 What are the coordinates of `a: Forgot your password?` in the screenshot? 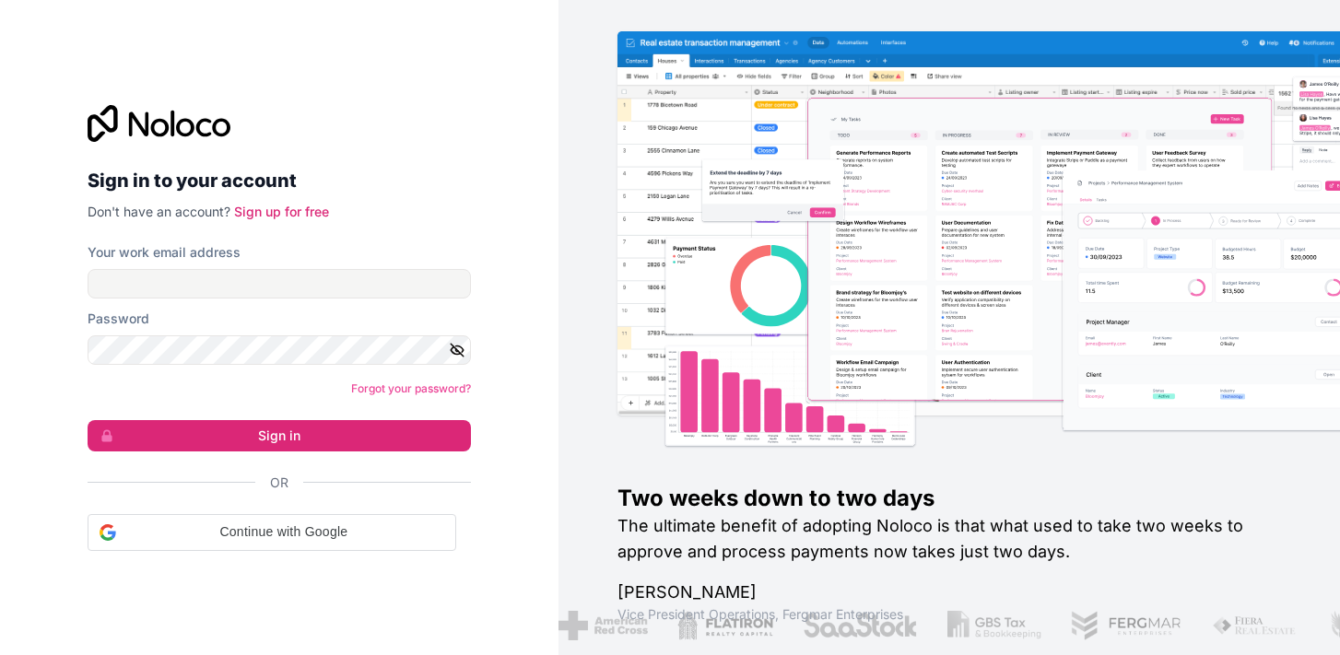 It's located at (411, 388).